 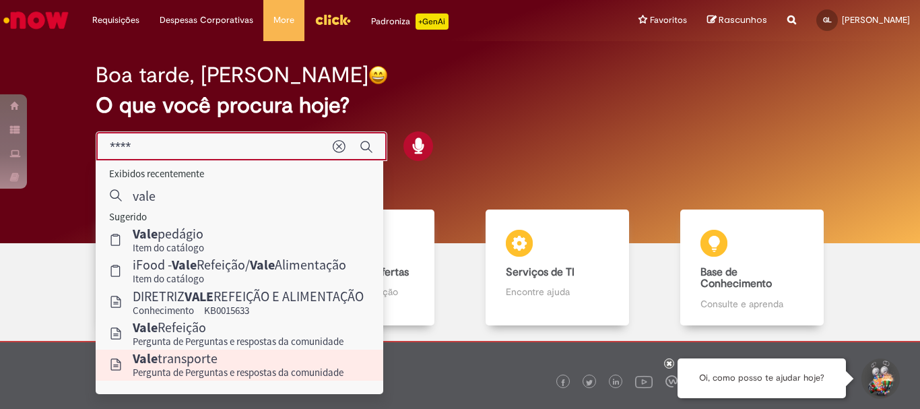 What do you see at coordinates (557, 267) in the screenshot?
I see `a: Serviços de TI Encontre ajuda` at bounding box center [557, 267].